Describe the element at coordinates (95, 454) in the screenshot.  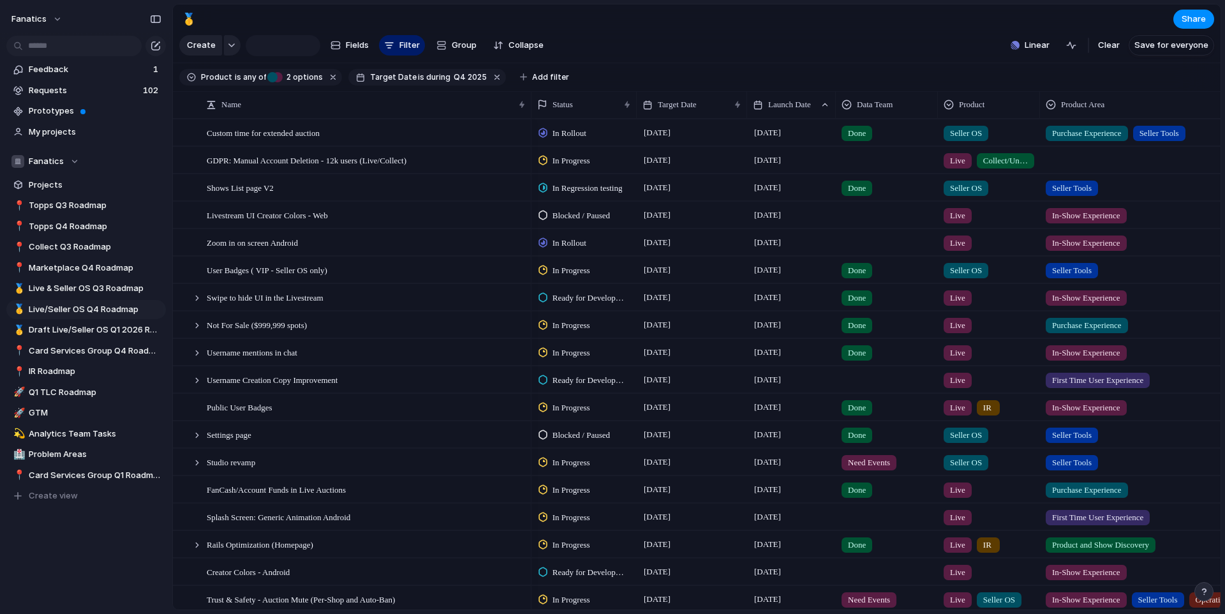
I see `span: Problem Areas` at that location.